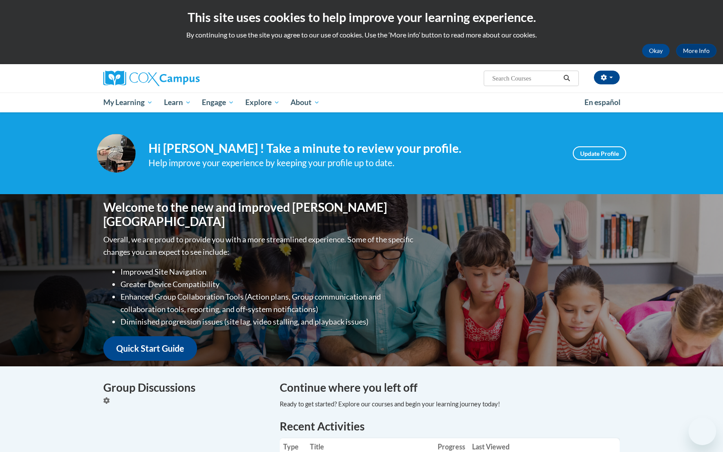  Describe the element at coordinates (185, 387) in the screenshot. I see `h4: Group Discussions` at that location.